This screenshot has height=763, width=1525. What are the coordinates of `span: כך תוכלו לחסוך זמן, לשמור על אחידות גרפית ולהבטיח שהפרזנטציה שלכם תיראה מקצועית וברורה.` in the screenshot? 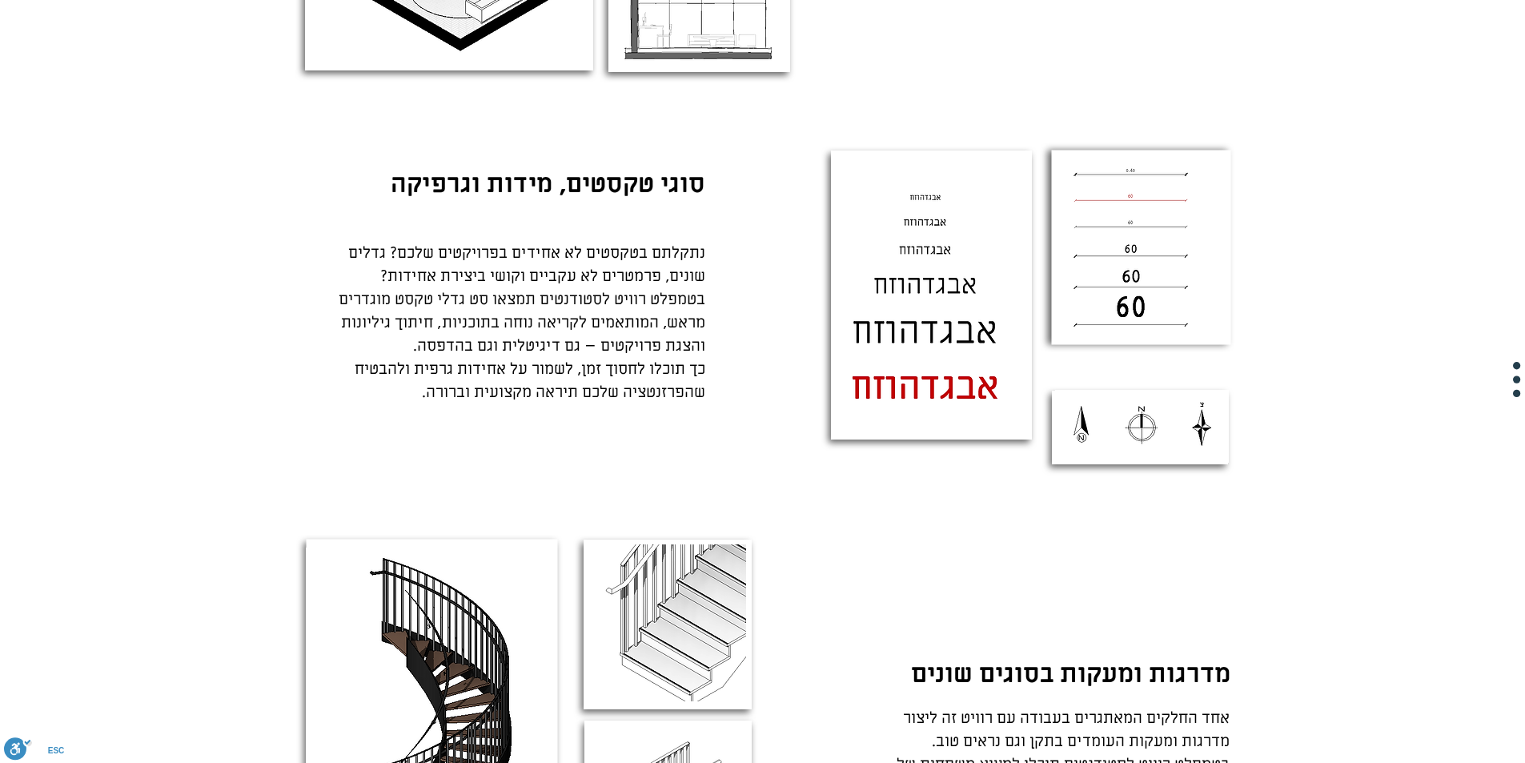 It's located at (530, 380).